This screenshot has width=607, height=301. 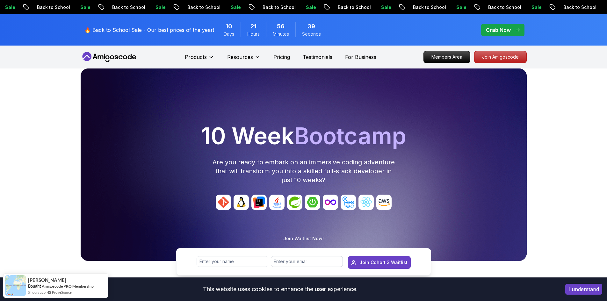 What do you see at coordinates (317, 57) in the screenshot?
I see `p: Testimonials` at bounding box center [317, 57].